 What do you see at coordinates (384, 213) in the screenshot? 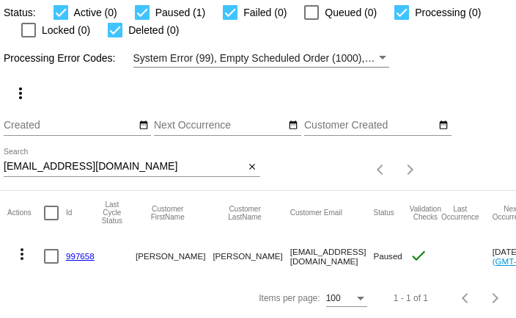
I see `button: Change sorting for Status` at bounding box center [384, 213].